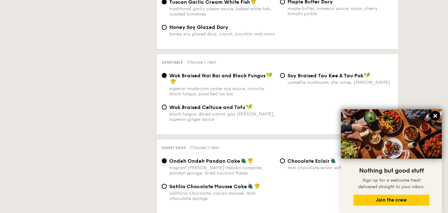  Describe the element at coordinates (309, 161) in the screenshot. I see `span: Chocolate Eclair` at that location.